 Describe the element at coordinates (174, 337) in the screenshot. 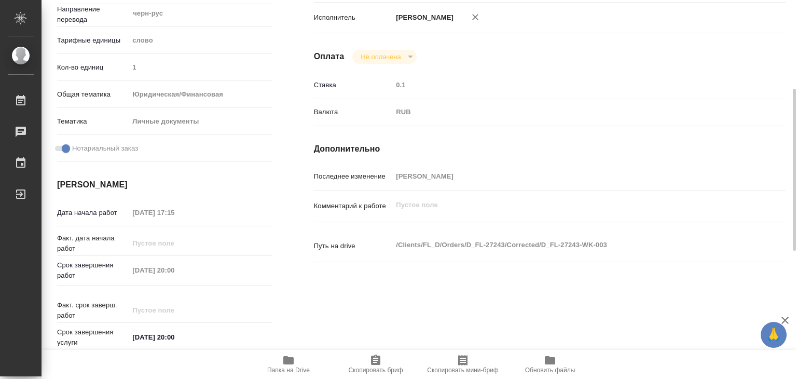

I see `input: ✎ Введи что-нибудь` at that location.